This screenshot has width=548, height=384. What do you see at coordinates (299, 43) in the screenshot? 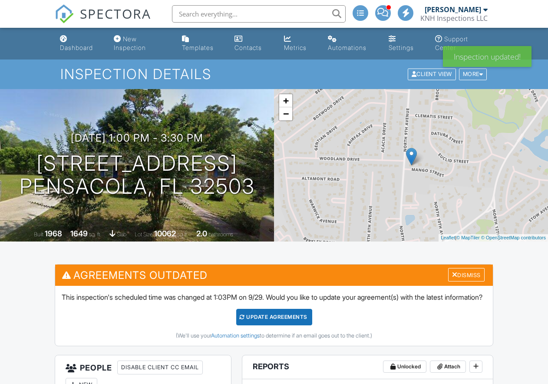
I see `a: Metrics` at bounding box center [299, 43].